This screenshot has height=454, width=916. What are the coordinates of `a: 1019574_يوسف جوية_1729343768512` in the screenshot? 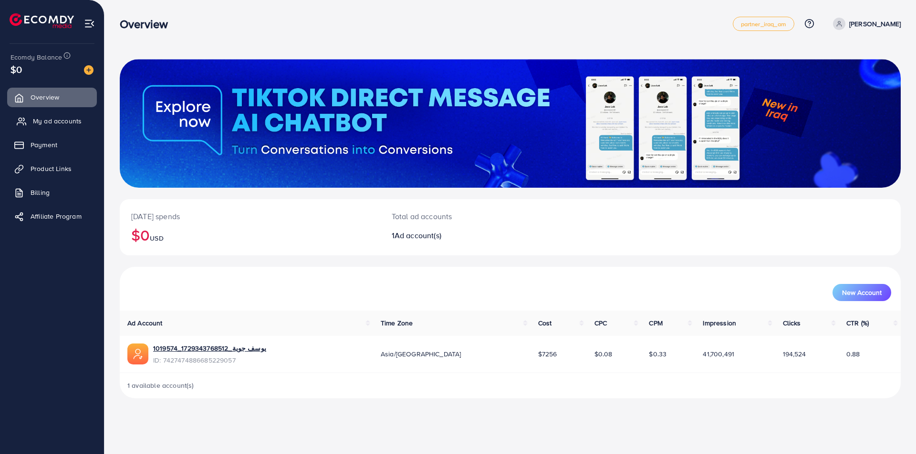 It's located at (209, 349).